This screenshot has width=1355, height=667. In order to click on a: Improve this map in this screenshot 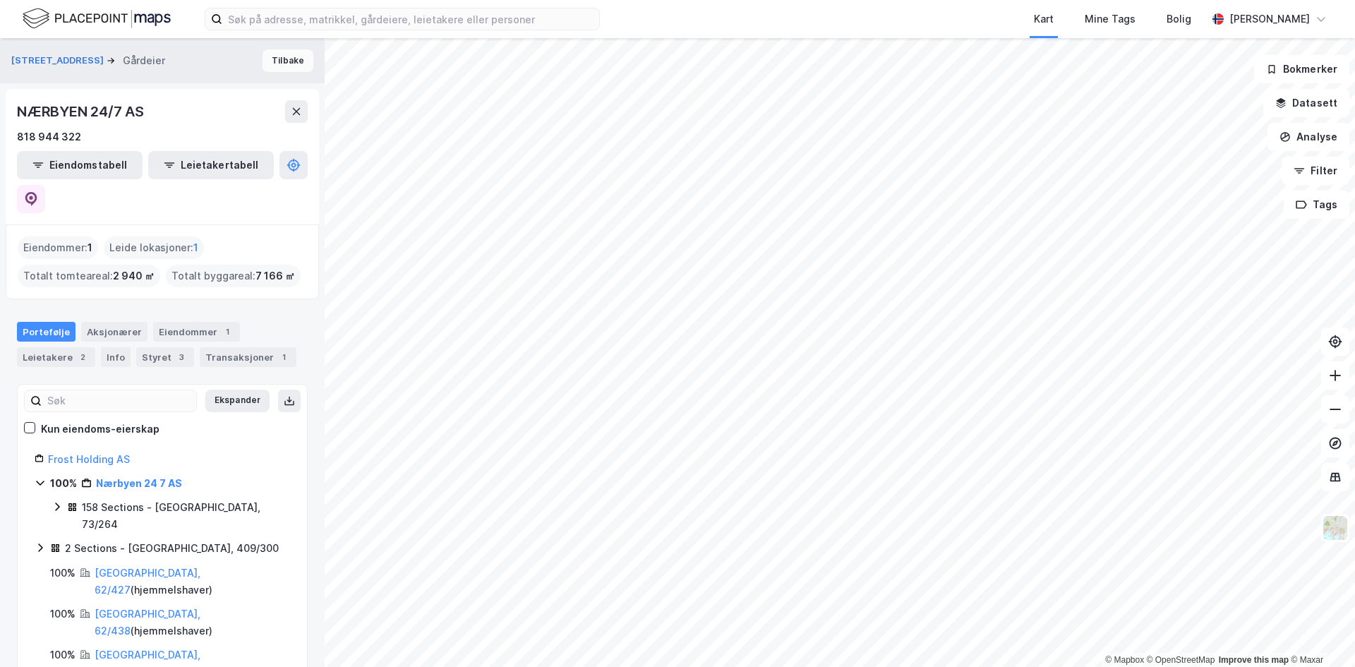, I will do `click(1254, 660)`.